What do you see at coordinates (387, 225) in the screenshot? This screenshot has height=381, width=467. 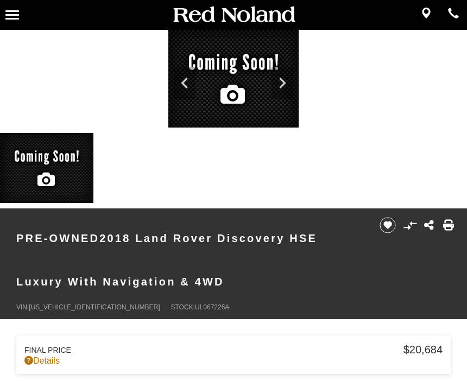 I see `button: Save vehicle` at bounding box center [387, 225].